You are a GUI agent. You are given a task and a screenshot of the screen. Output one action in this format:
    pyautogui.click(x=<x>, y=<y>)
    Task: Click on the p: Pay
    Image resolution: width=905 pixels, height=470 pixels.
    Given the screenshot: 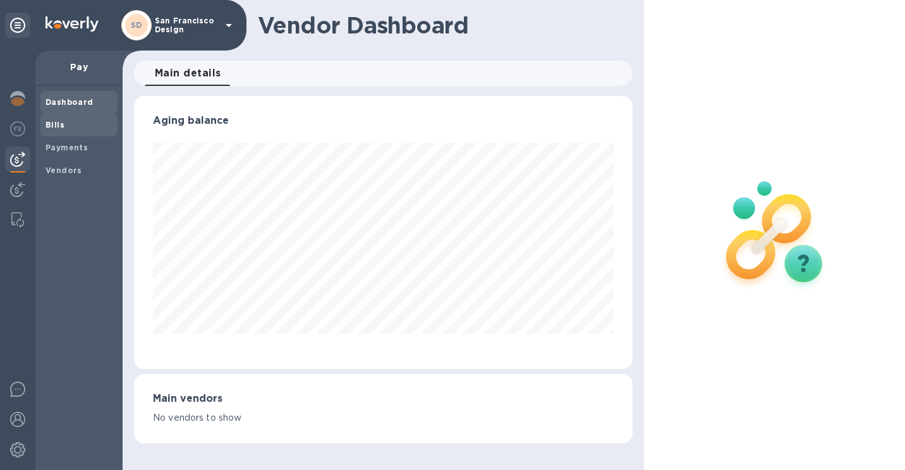 What is the action you would take?
    pyautogui.click(x=79, y=67)
    